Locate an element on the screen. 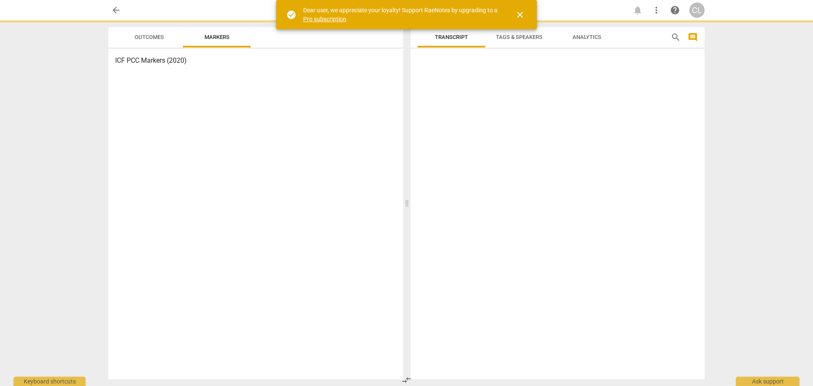  button: Search is located at coordinates (676, 37).